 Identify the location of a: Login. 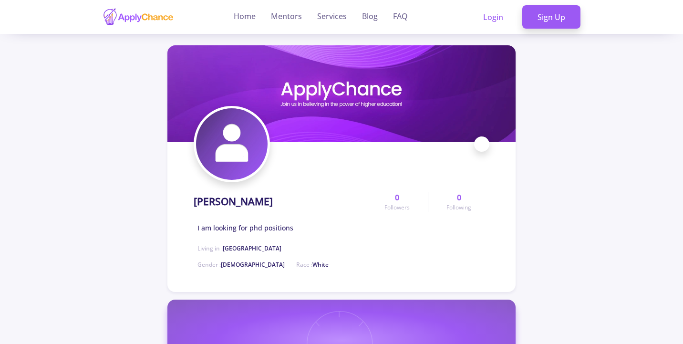
(493, 17).